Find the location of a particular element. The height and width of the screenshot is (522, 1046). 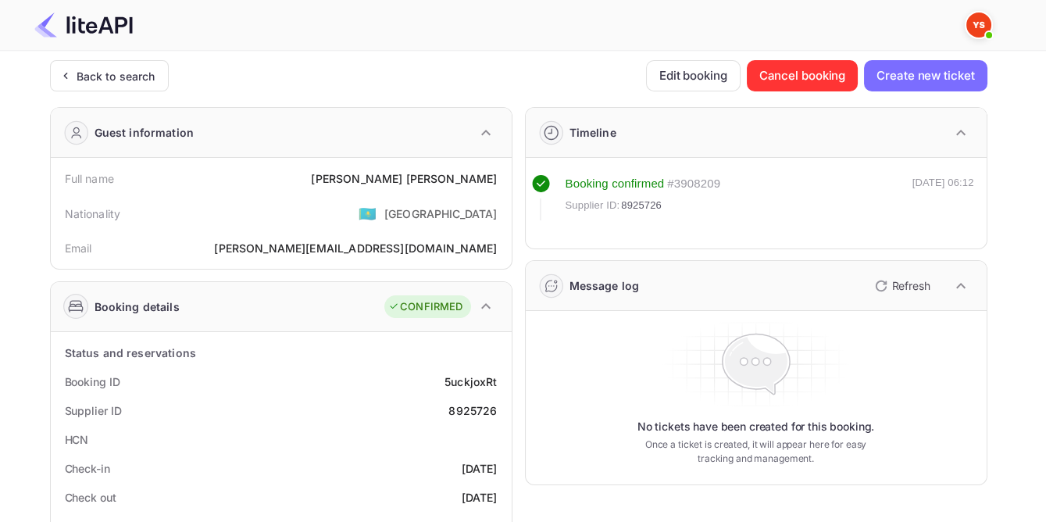

div: Guest information is located at coordinates (144, 132).